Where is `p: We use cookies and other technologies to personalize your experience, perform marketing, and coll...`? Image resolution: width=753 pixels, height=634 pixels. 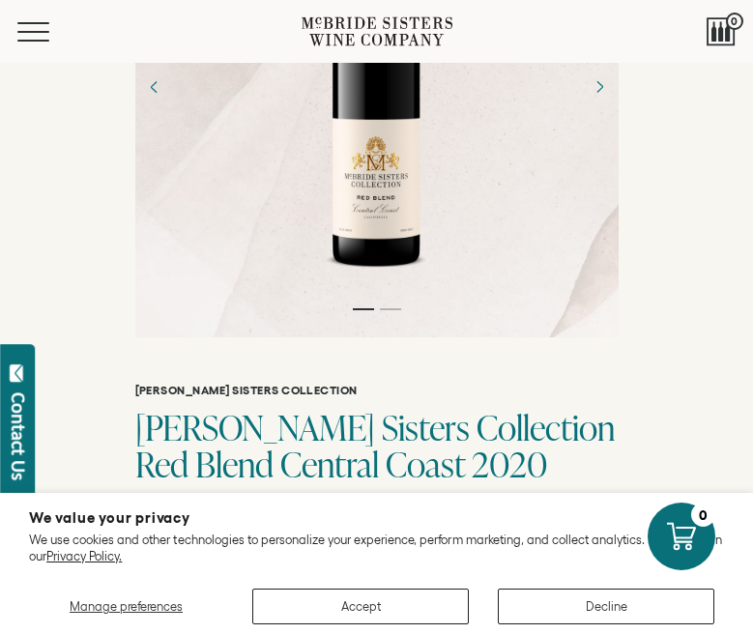 p: We use cookies and other technologies to personalize your experience, perform marketing, and coll... is located at coordinates (376, 548).